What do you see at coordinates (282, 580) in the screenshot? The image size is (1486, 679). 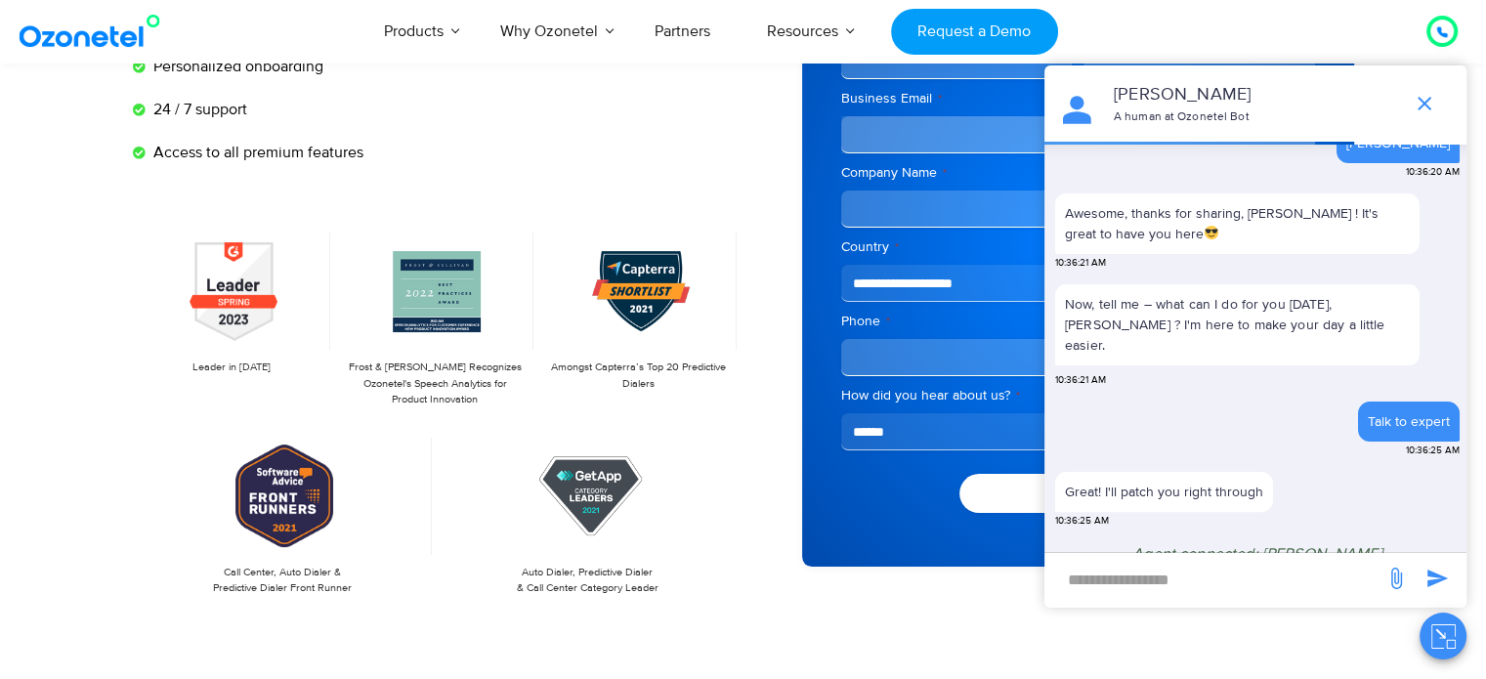 I see `p: Call Center, Auto Dialer & Predictive Dialer Front Runner` at bounding box center [282, 580].